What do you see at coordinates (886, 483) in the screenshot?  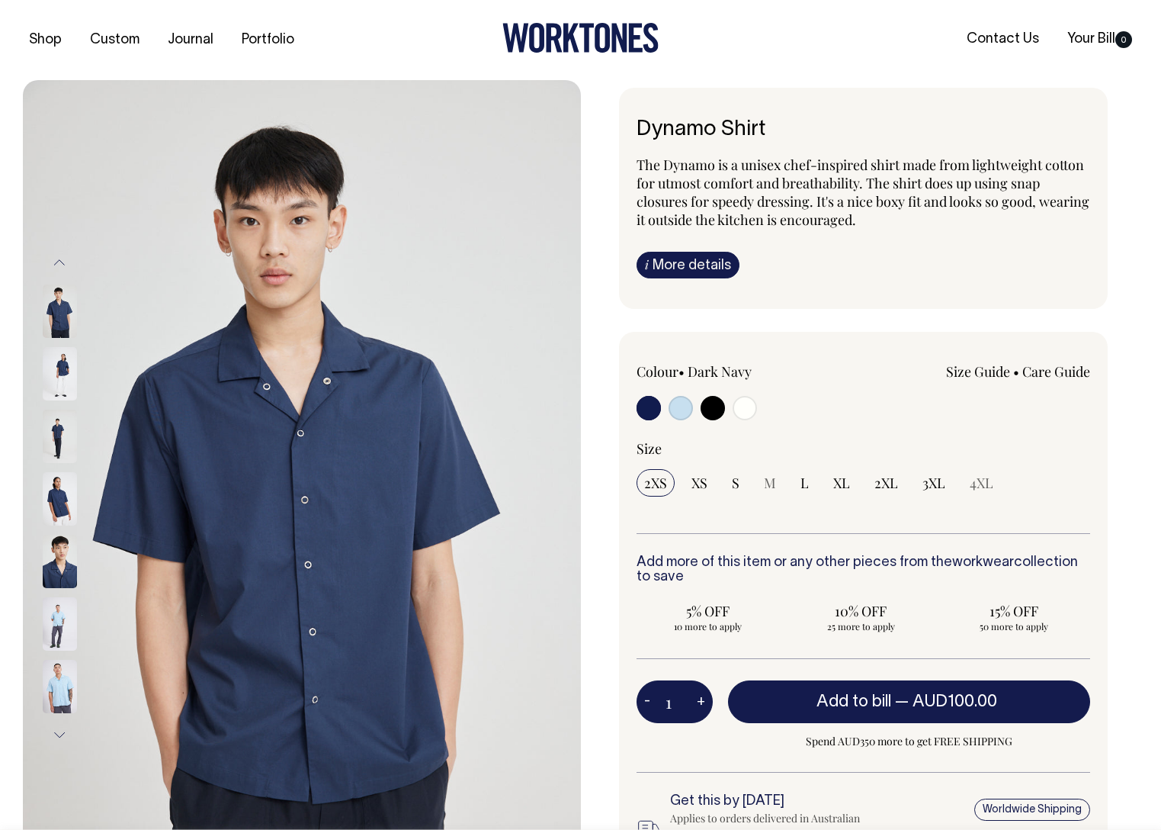 I see `span: 2XL` at bounding box center [886, 483].